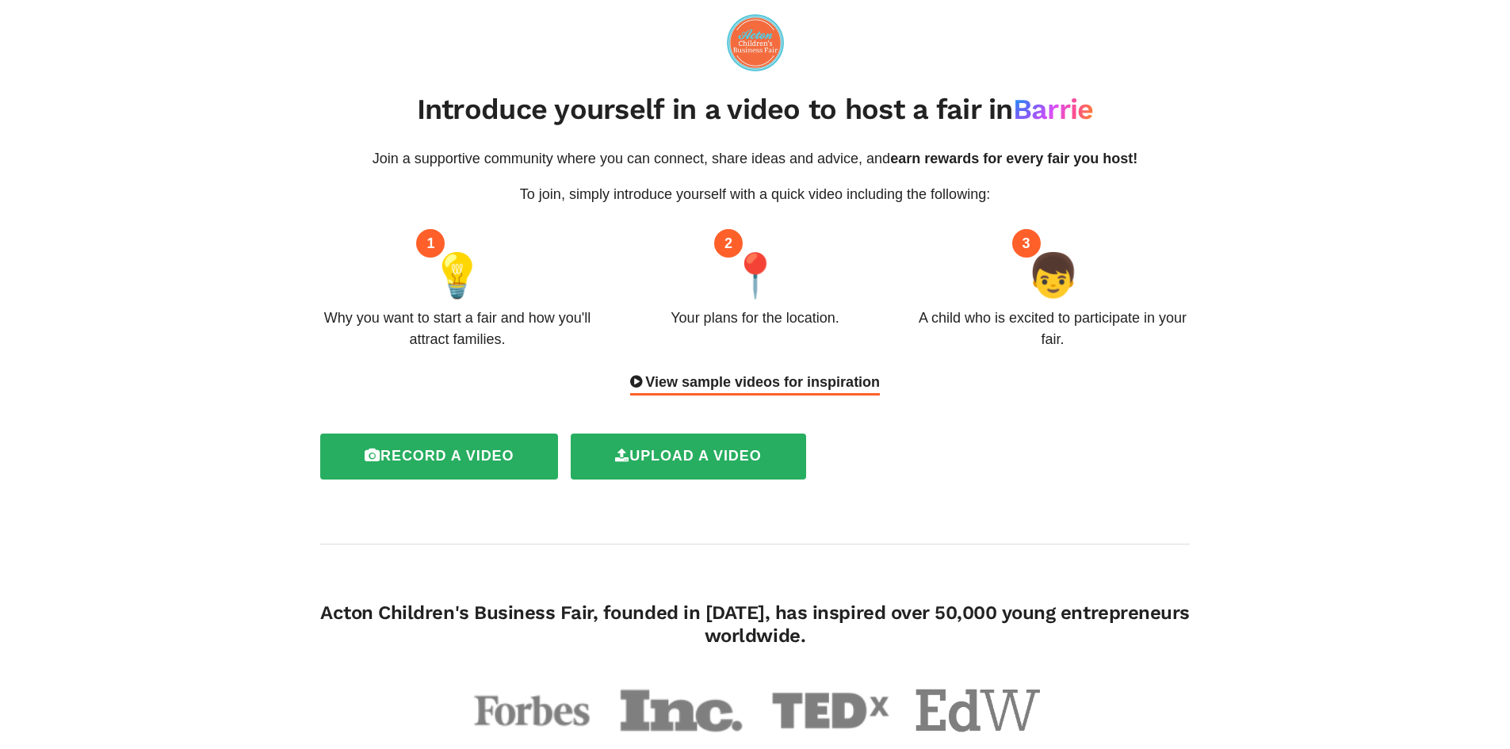 The height and width of the screenshot is (749, 1510). I want to click on img: tedx-13a865a45376fdabb197df72506254416b52198507f0d7e8a0b1bf7ecf255dd6.png, so click(830, 711).